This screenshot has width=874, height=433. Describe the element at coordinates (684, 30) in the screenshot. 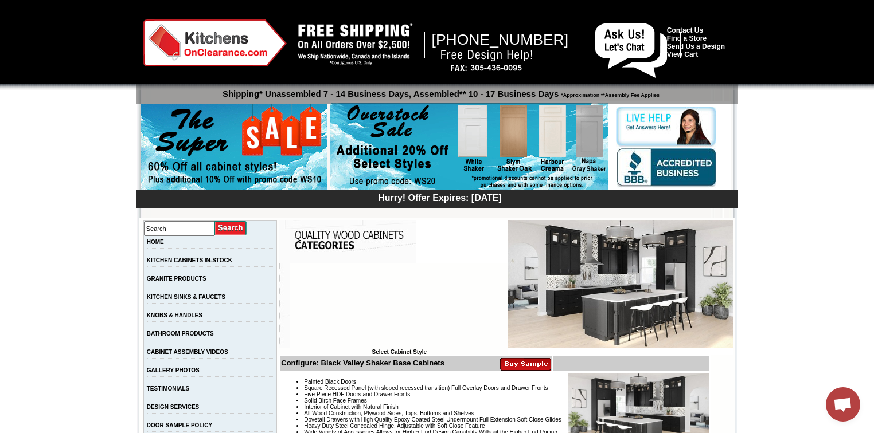

I see `a: Contact Us` at that location.